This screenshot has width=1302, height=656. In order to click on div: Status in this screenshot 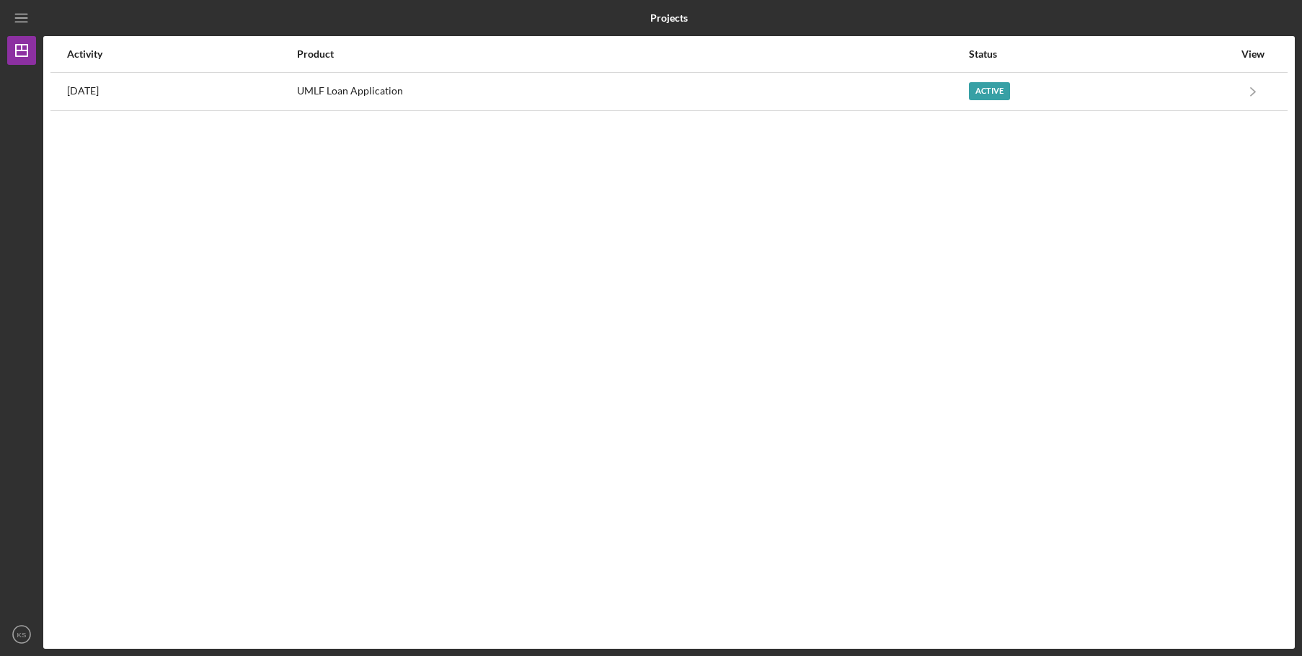, I will do `click(1101, 54)`.